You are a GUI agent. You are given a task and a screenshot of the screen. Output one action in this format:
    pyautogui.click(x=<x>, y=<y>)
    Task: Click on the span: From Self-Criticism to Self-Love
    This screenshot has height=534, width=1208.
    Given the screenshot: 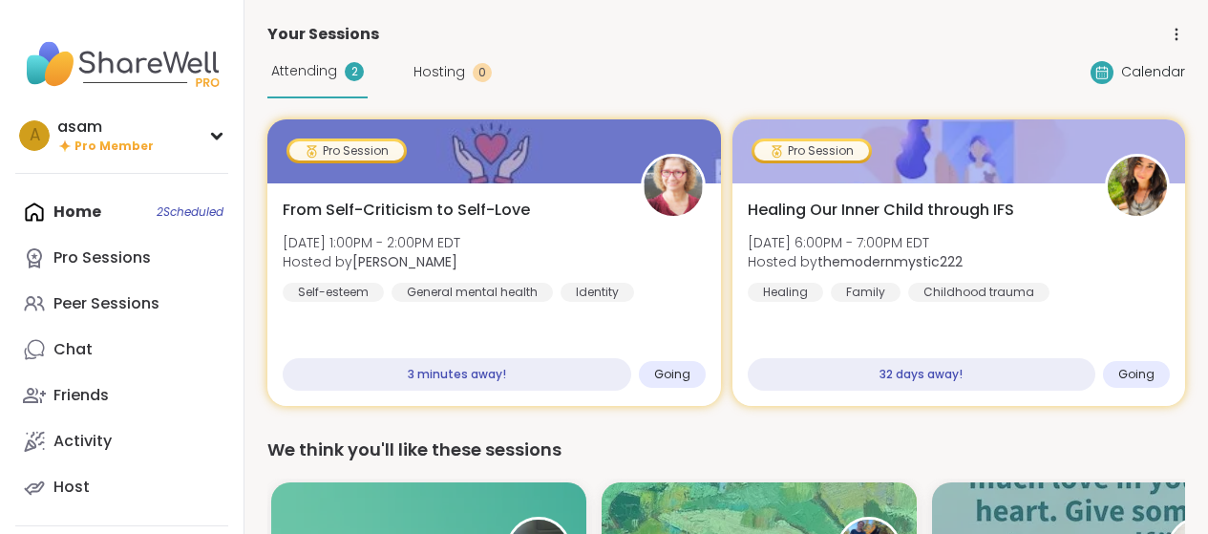 What is the action you would take?
    pyautogui.click(x=406, y=210)
    